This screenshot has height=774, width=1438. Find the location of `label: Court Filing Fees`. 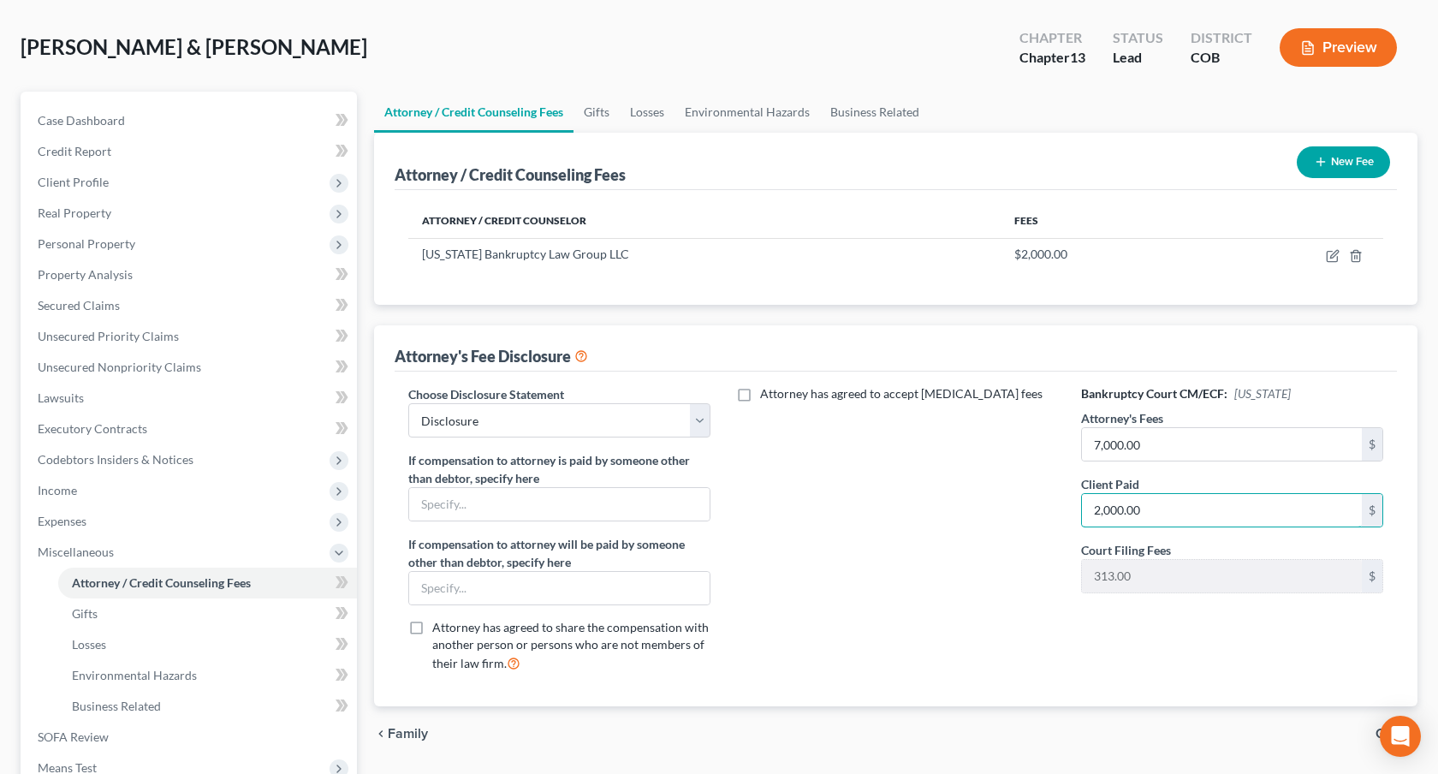

label: Court Filing Fees is located at coordinates (1126, 550).